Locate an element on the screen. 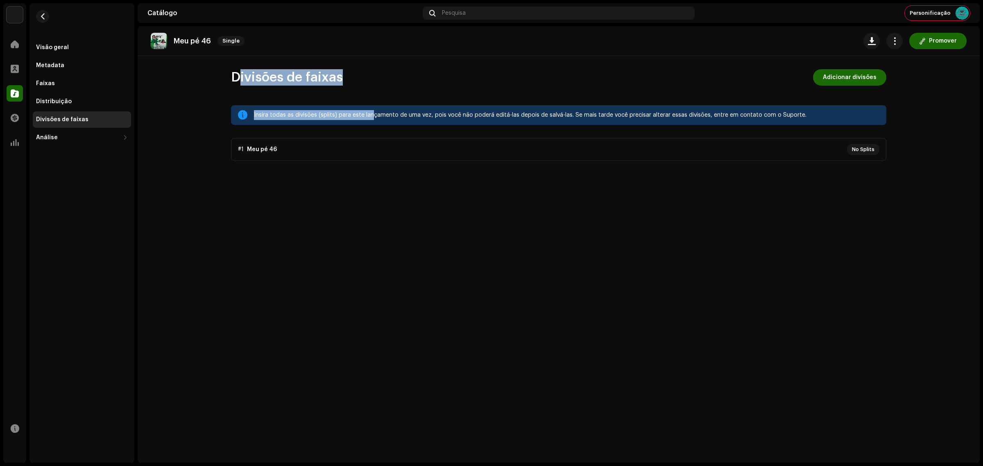 The image size is (983, 466). div: Divisões de faixas is located at coordinates (62, 120).